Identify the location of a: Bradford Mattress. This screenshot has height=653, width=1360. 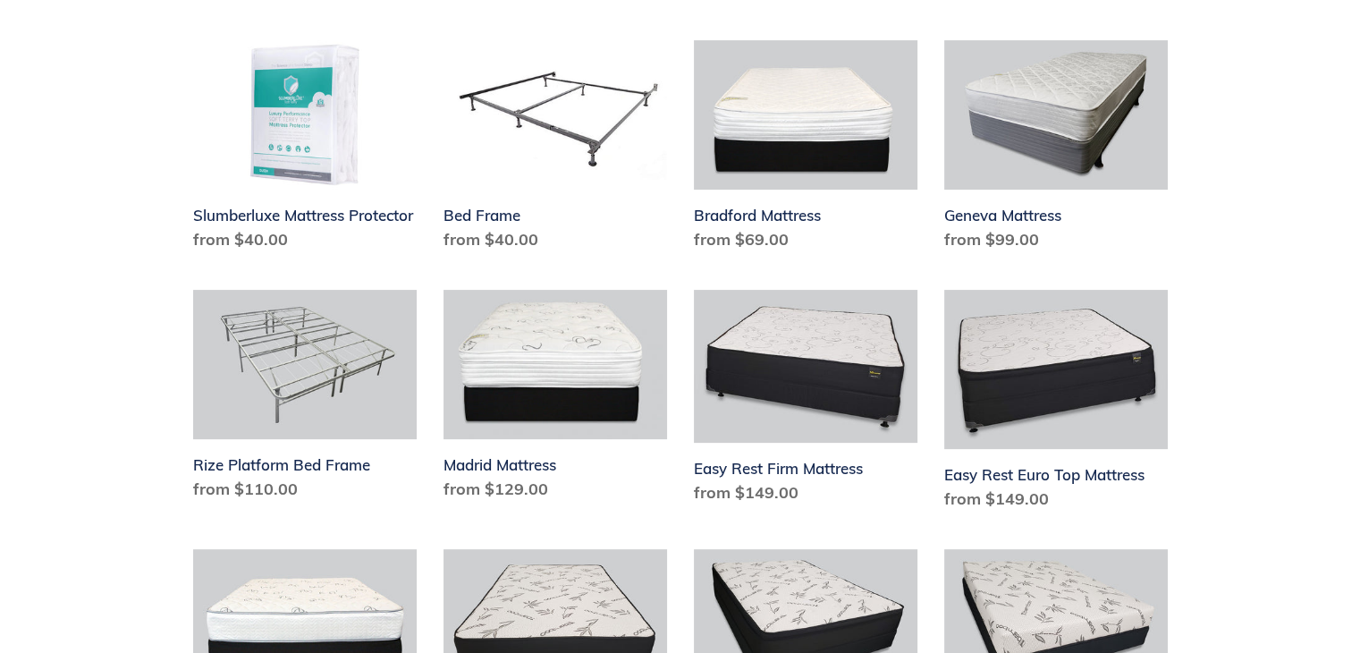
(806, 149).